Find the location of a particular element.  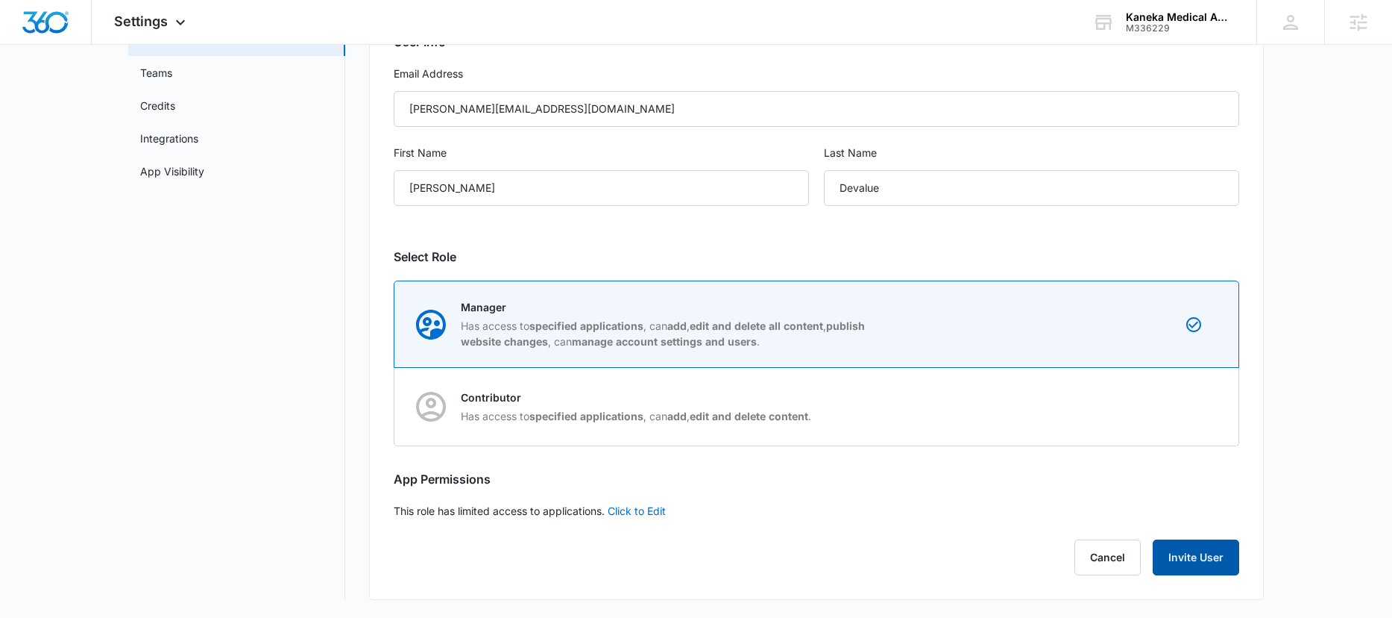

h2: Select Role is located at coordinates (817, 257).